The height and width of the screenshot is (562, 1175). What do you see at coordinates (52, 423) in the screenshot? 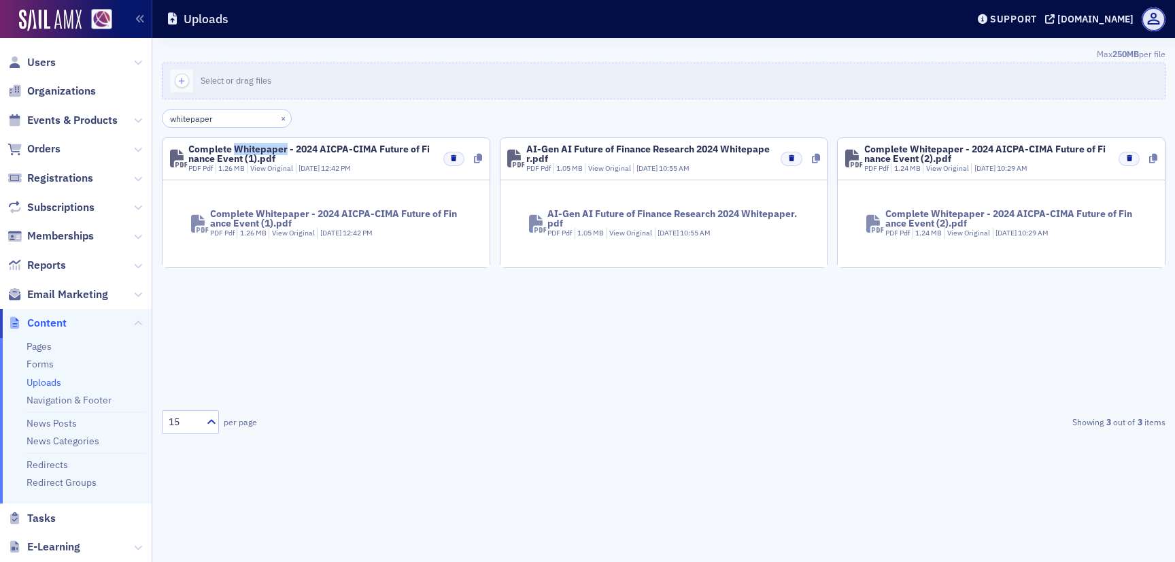
I see `a: News Posts` at bounding box center [52, 423].